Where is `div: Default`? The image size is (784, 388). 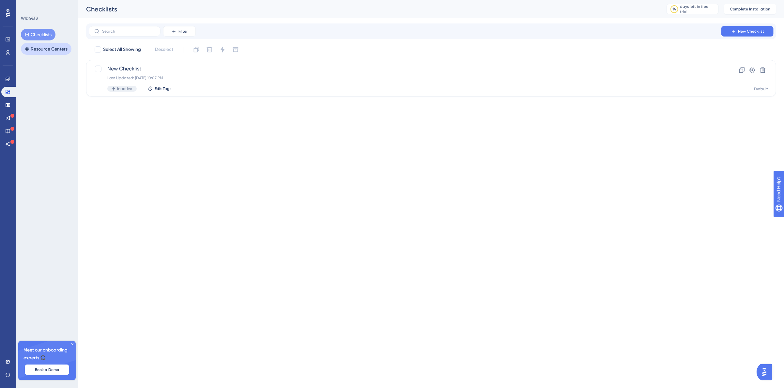 div: Default is located at coordinates (761, 89).